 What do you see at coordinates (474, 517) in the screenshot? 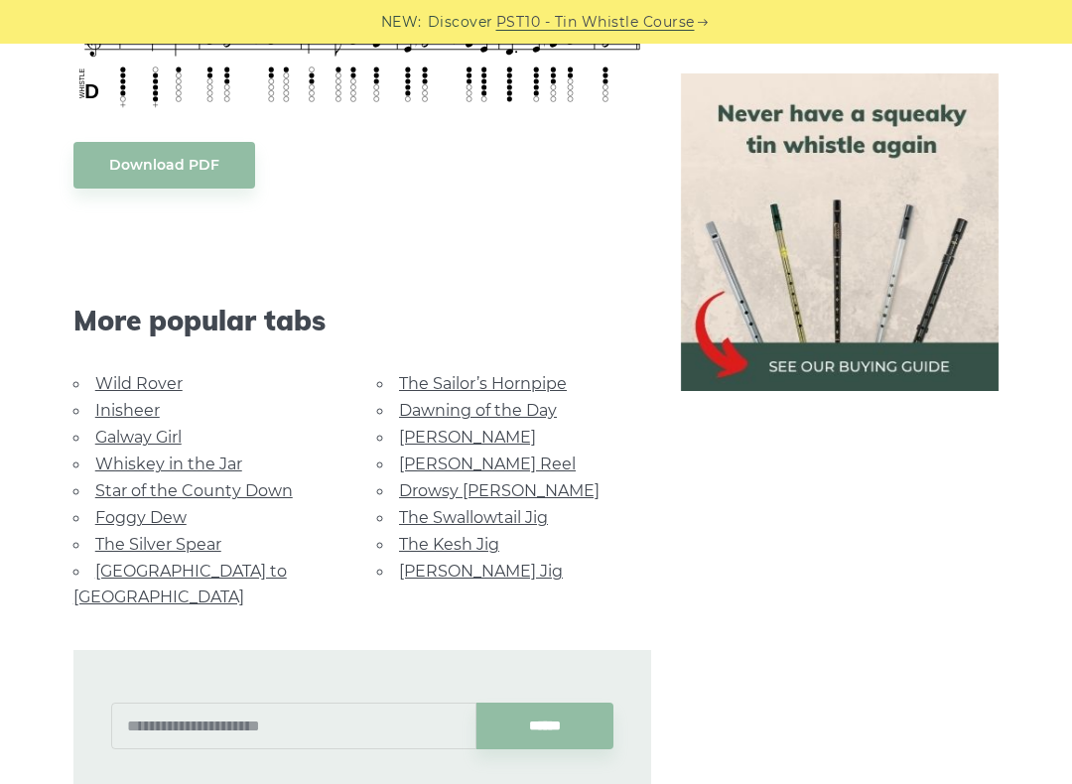
I see `a: The Swallowtail Jig` at bounding box center [474, 517].